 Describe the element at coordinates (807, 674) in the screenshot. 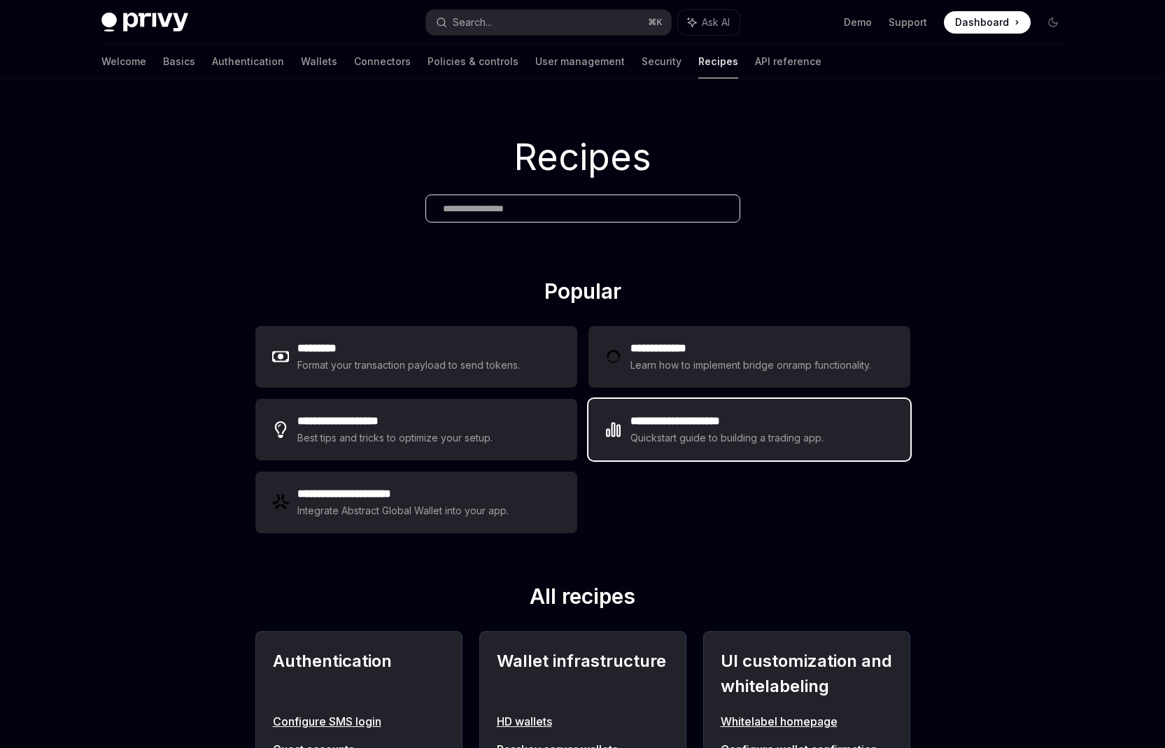

I see `h2: UI customization and whitelabeling` at that location.